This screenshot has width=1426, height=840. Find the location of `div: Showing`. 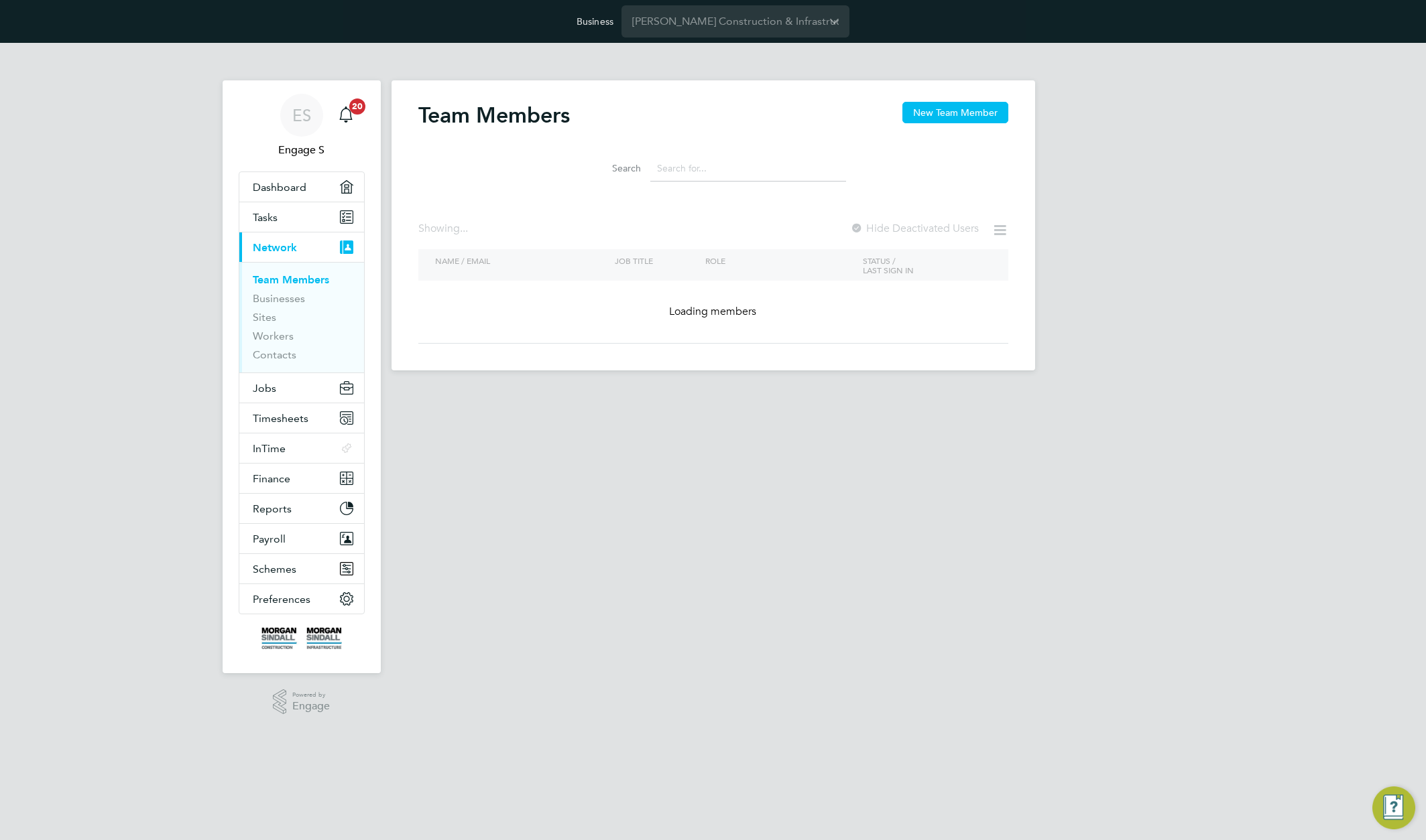

div: Showing is located at coordinates (445, 228).